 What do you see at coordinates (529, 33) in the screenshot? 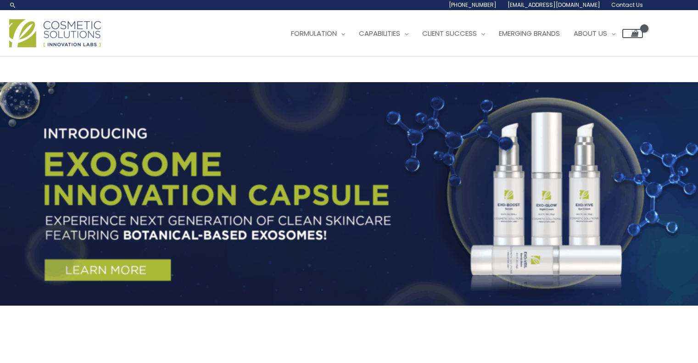
I see `span: Emerging Brands` at bounding box center [529, 33].